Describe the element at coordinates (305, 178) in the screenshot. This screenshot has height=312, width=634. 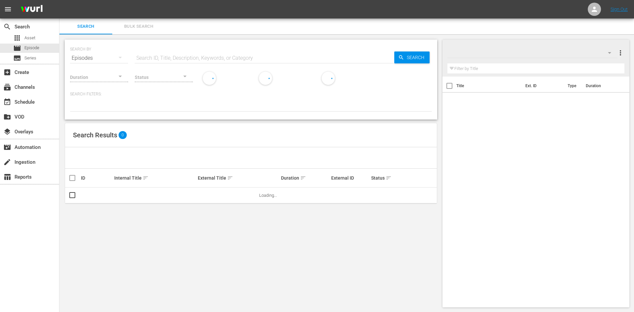
I see `div: Duration` at that location.